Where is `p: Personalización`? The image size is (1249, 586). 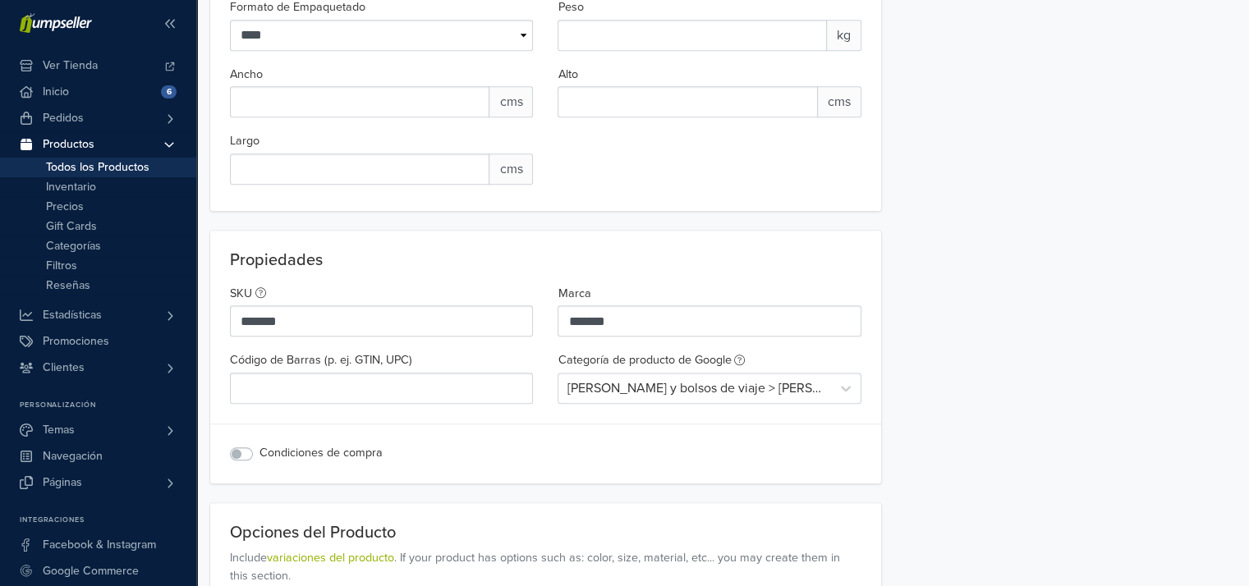 p: Personalización is located at coordinates (108, 406).